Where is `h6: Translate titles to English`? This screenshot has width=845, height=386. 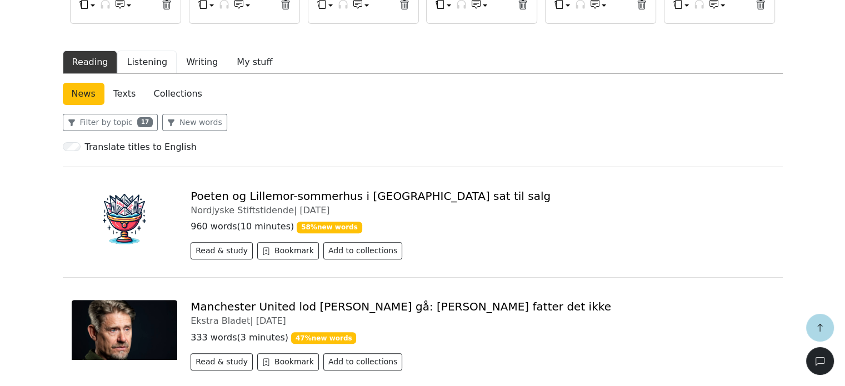 h6: Translate titles to English is located at coordinates (141, 147).